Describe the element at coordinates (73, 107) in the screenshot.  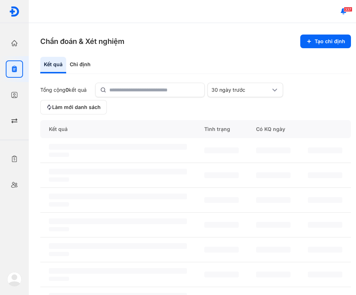
I see `button: Làm mới danh sách` at that location.